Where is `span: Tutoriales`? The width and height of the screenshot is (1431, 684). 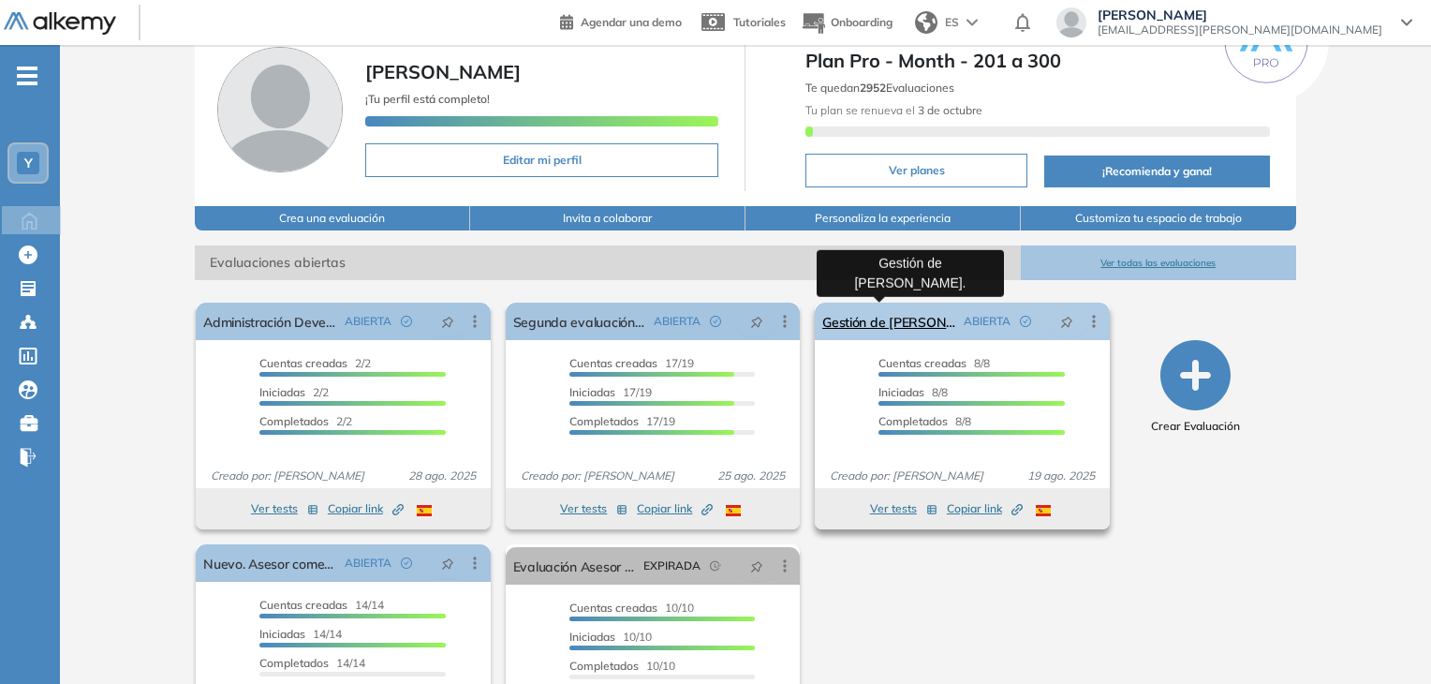
span: Tutoriales is located at coordinates (760, 22).